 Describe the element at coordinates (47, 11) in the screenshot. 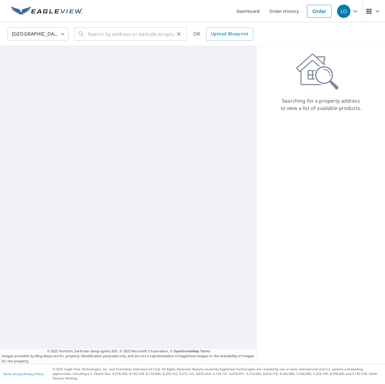

I see `img: EV Logo` at that location.